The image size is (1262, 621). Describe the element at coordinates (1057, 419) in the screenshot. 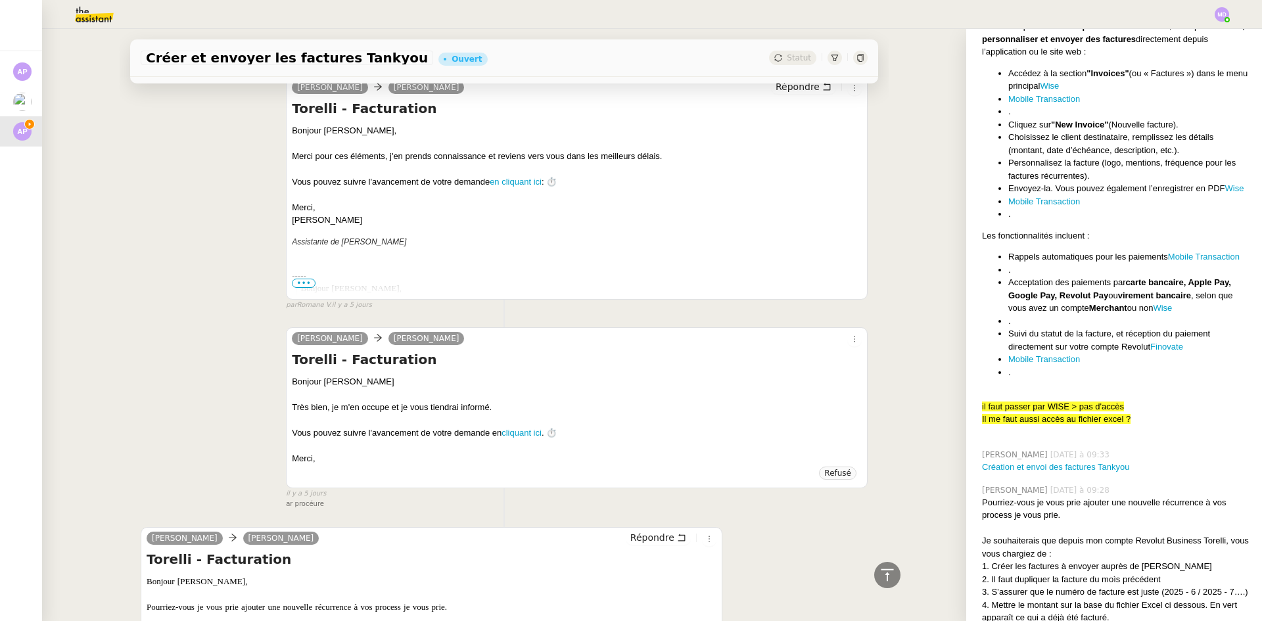

I see `span: Il me faut aussi accès au fichier excel ?` at that location.